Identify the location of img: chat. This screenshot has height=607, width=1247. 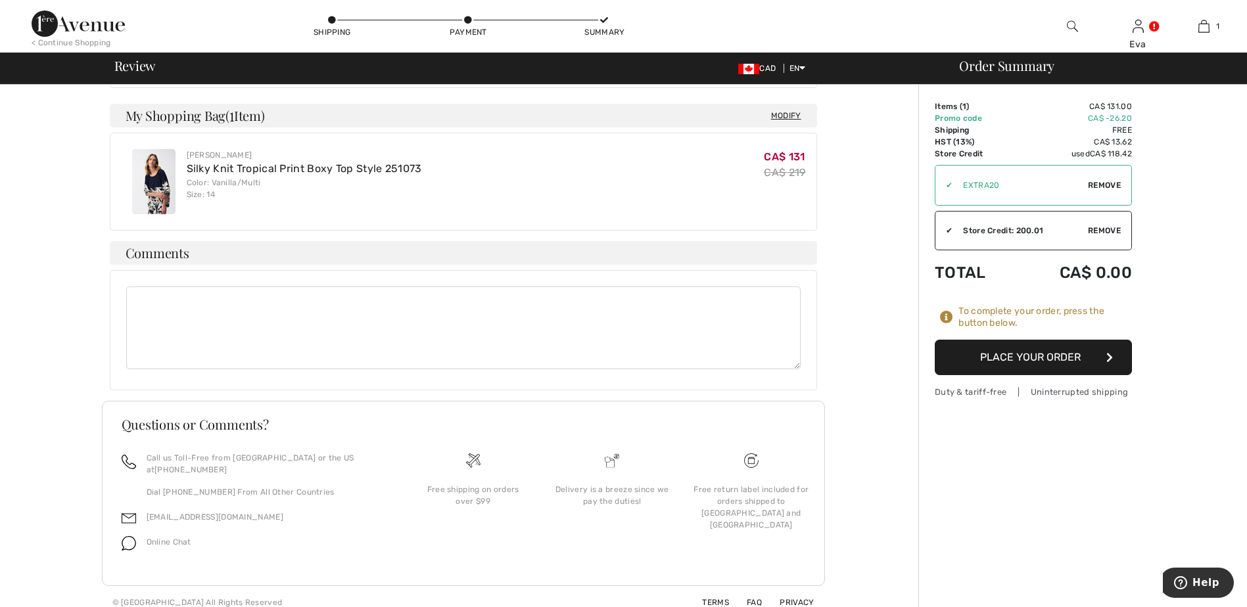
(129, 543).